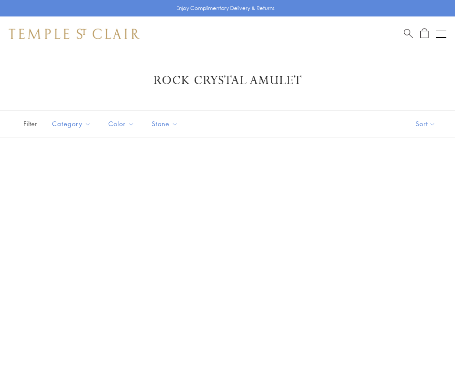 The image size is (455, 385). What do you see at coordinates (72, 124) in the screenshot?
I see `span: Category` at bounding box center [72, 124].